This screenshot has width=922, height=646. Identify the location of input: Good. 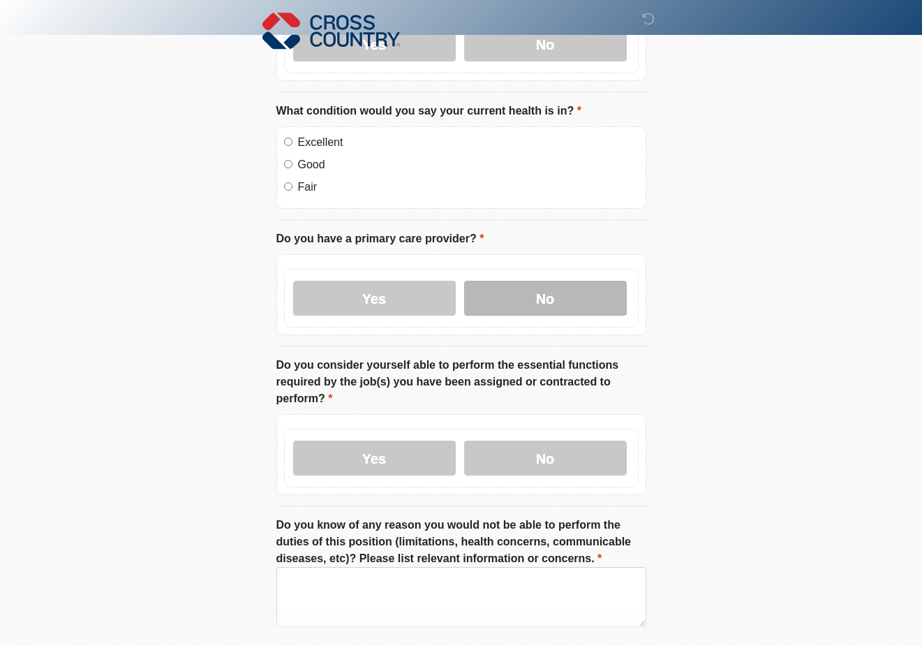
(288, 164).